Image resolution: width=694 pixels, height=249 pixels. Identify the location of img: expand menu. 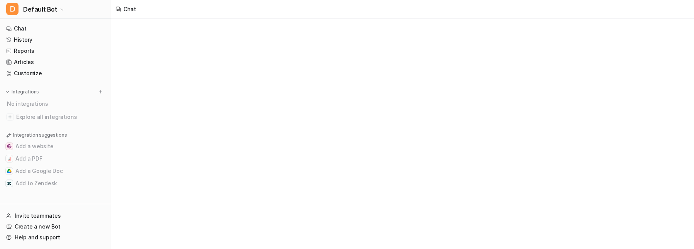
(7, 92).